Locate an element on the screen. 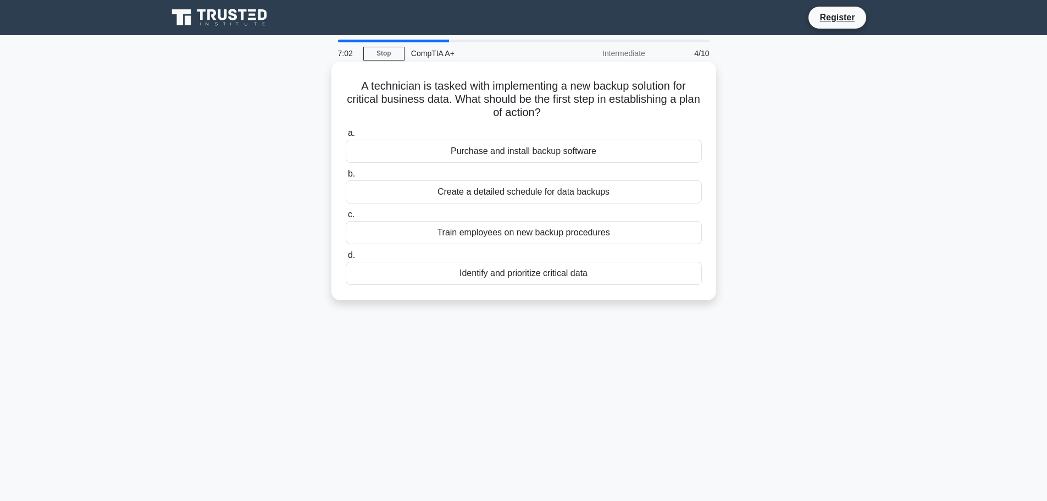 The width and height of the screenshot is (1047, 501). div: Train employees on new backup procedures is located at coordinates (524, 233).